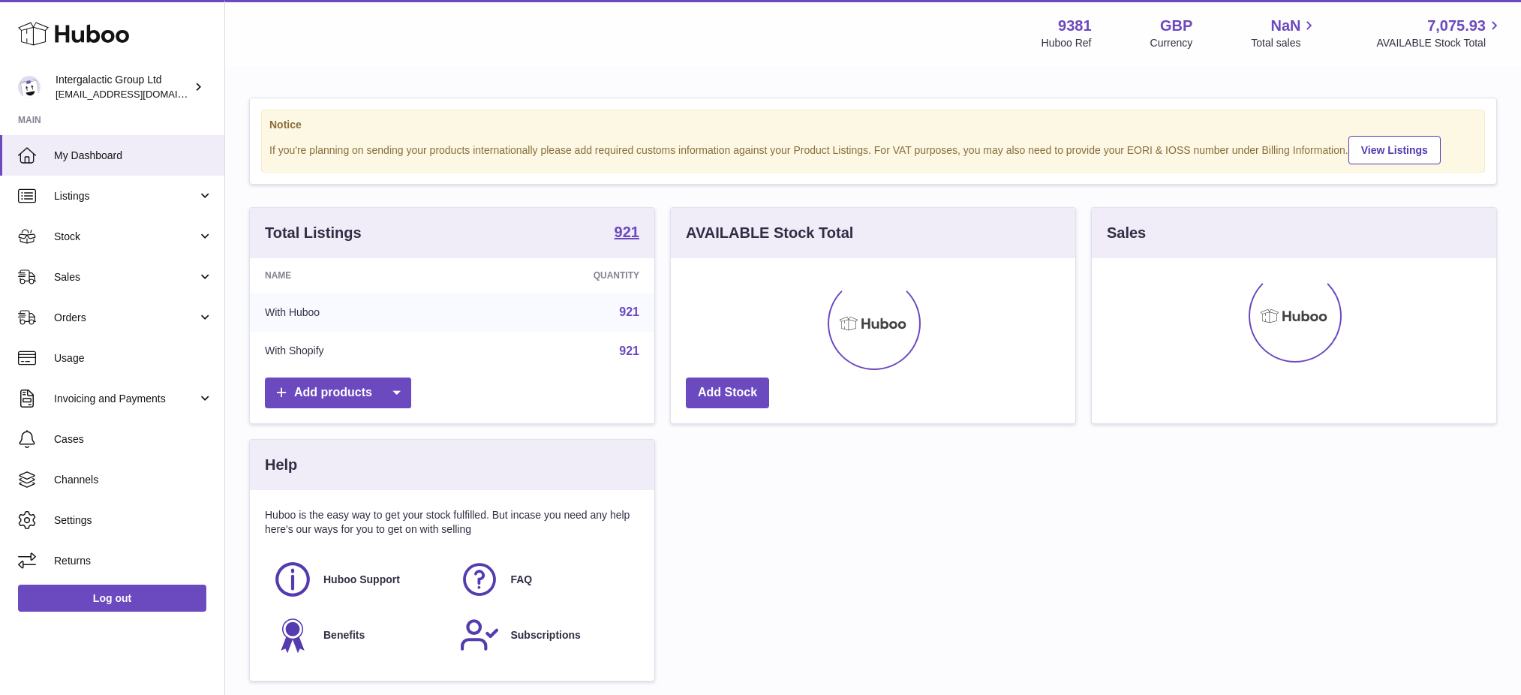  I want to click on span: Channels, so click(134, 480).